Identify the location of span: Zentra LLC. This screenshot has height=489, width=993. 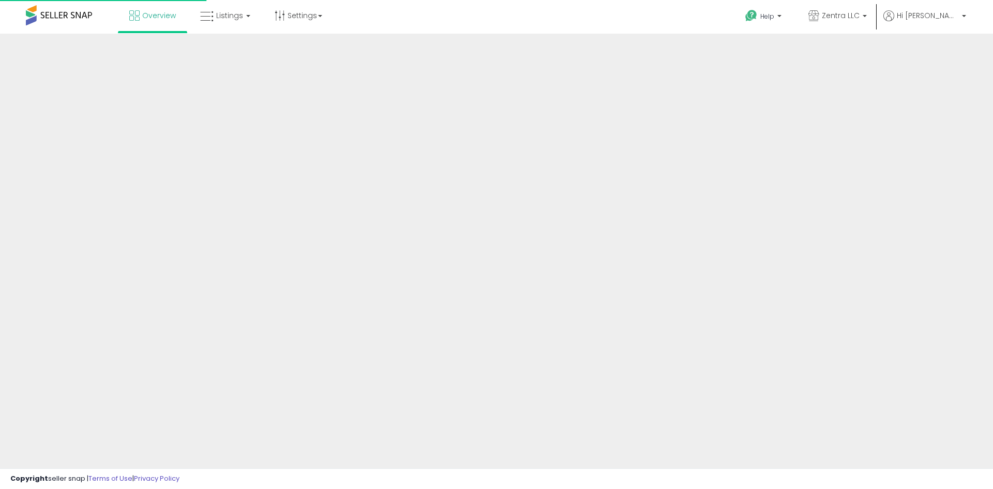
(841, 16).